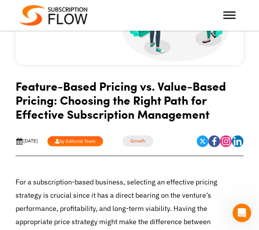 Image resolution: width=259 pixels, height=230 pixels. What do you see at coordinates (229, 15) in the screenshot?
I see `button: Toggle Menu` at bounding box center [229, 15].